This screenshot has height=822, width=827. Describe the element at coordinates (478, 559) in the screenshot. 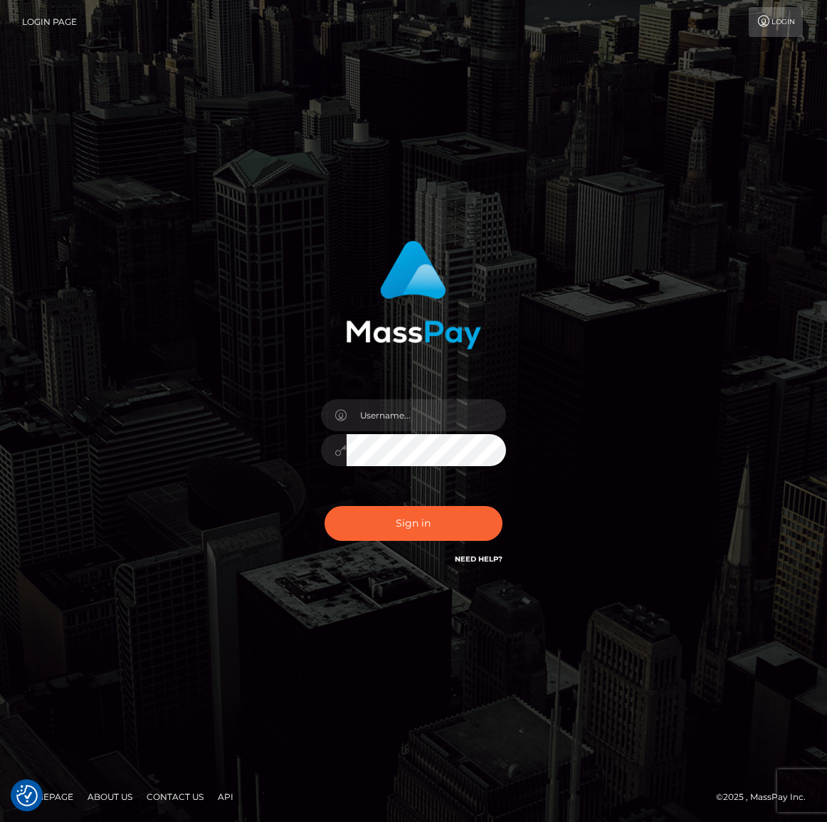

I see `a: Need Help?` at that location.